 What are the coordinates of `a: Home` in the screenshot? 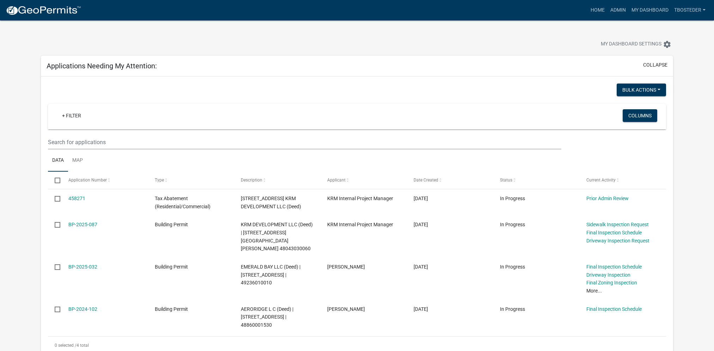 It's located at (598, 10).